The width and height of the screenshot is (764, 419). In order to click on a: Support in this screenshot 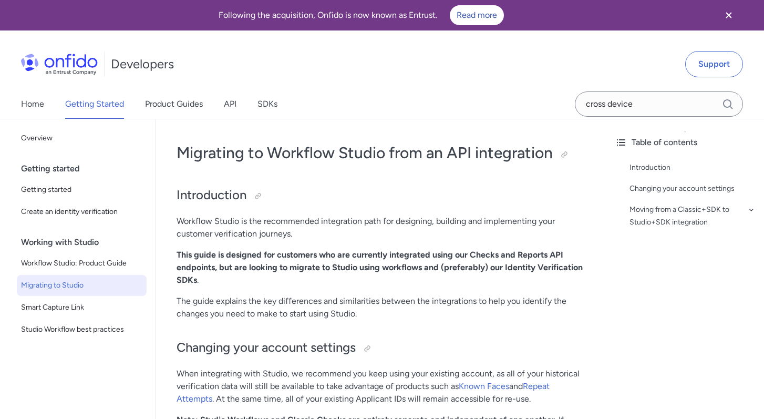, I will do `click(714, 64)`.